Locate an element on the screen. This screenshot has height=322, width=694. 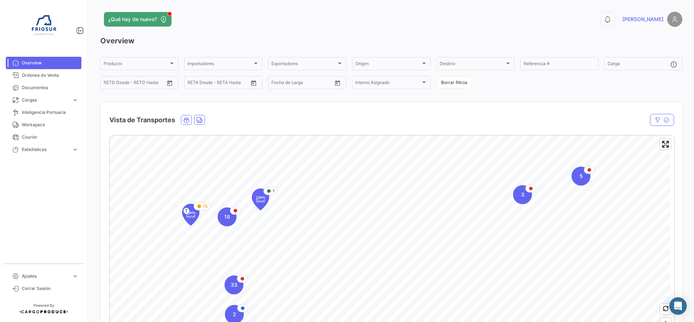
button: ¿Qué hay de nuevo? is located at coordinates (138, 19).